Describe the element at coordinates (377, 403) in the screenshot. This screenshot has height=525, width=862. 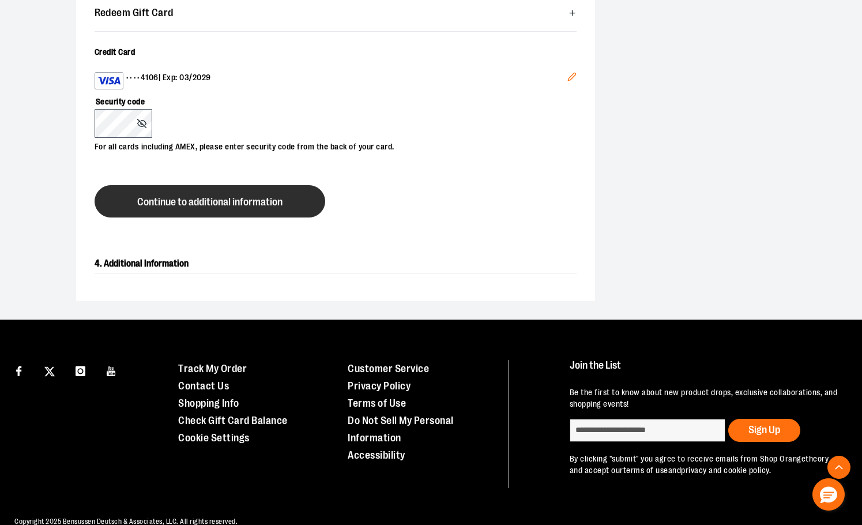
I see `a: Terms of Use` at that location.